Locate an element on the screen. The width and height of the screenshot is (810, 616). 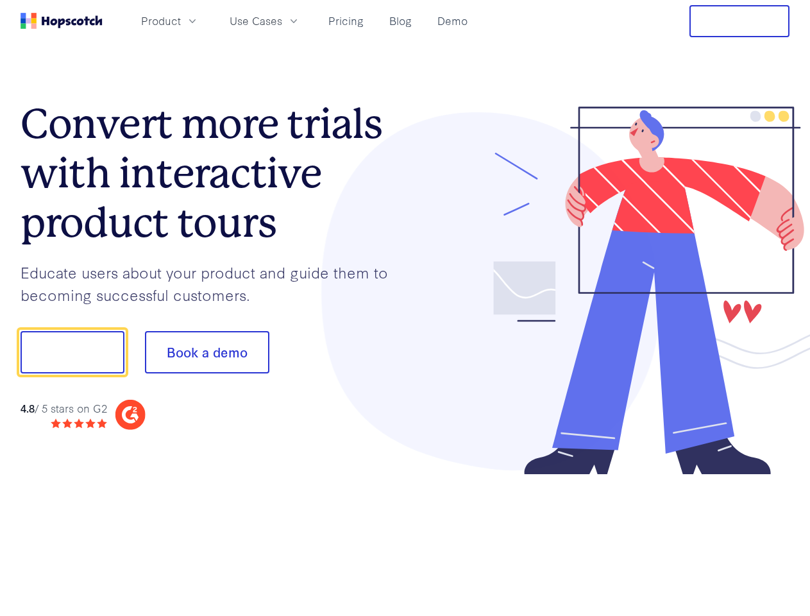
a: Free Trial is located at coordinates (739, 21).